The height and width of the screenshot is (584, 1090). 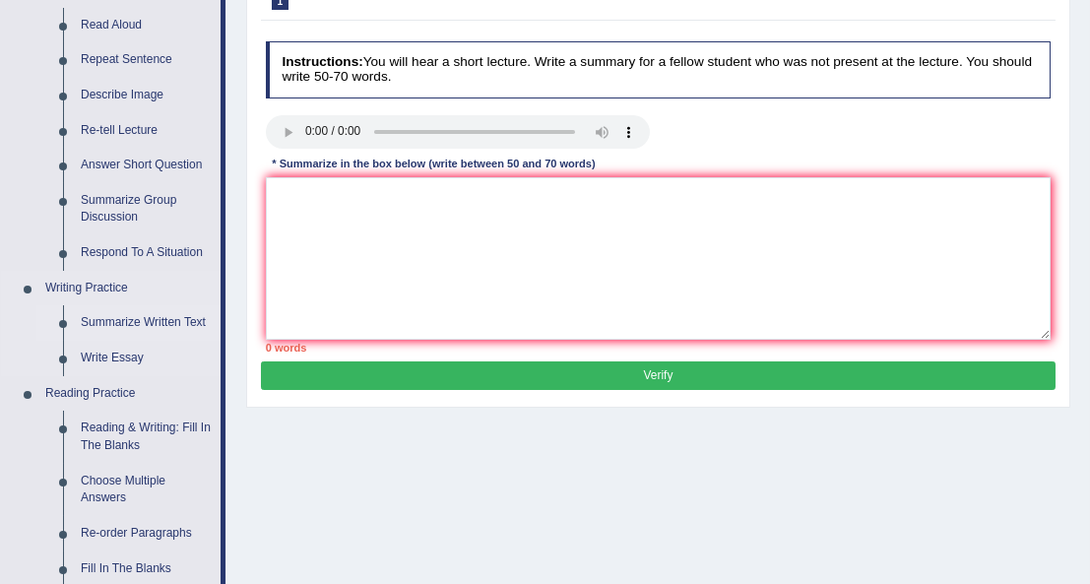 I want to click on div: * Summarize in the box below (write between 50 and 70 words), so click(x=434, y=164).